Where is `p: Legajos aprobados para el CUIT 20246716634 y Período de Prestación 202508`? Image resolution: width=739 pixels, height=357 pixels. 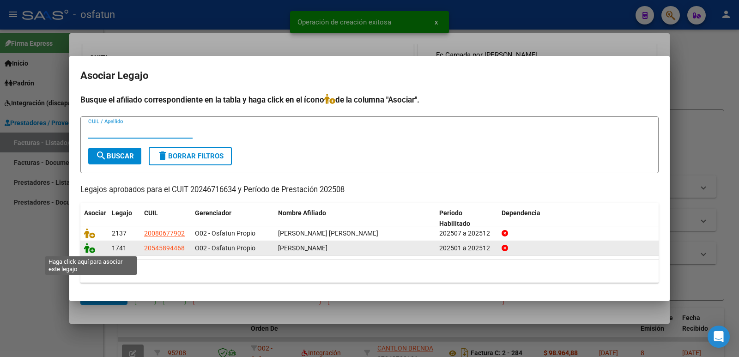
p: Legajos aprobados para el CUIT 20246716634 y Período de Prestación 202508 is located at coordinates (370, 190).